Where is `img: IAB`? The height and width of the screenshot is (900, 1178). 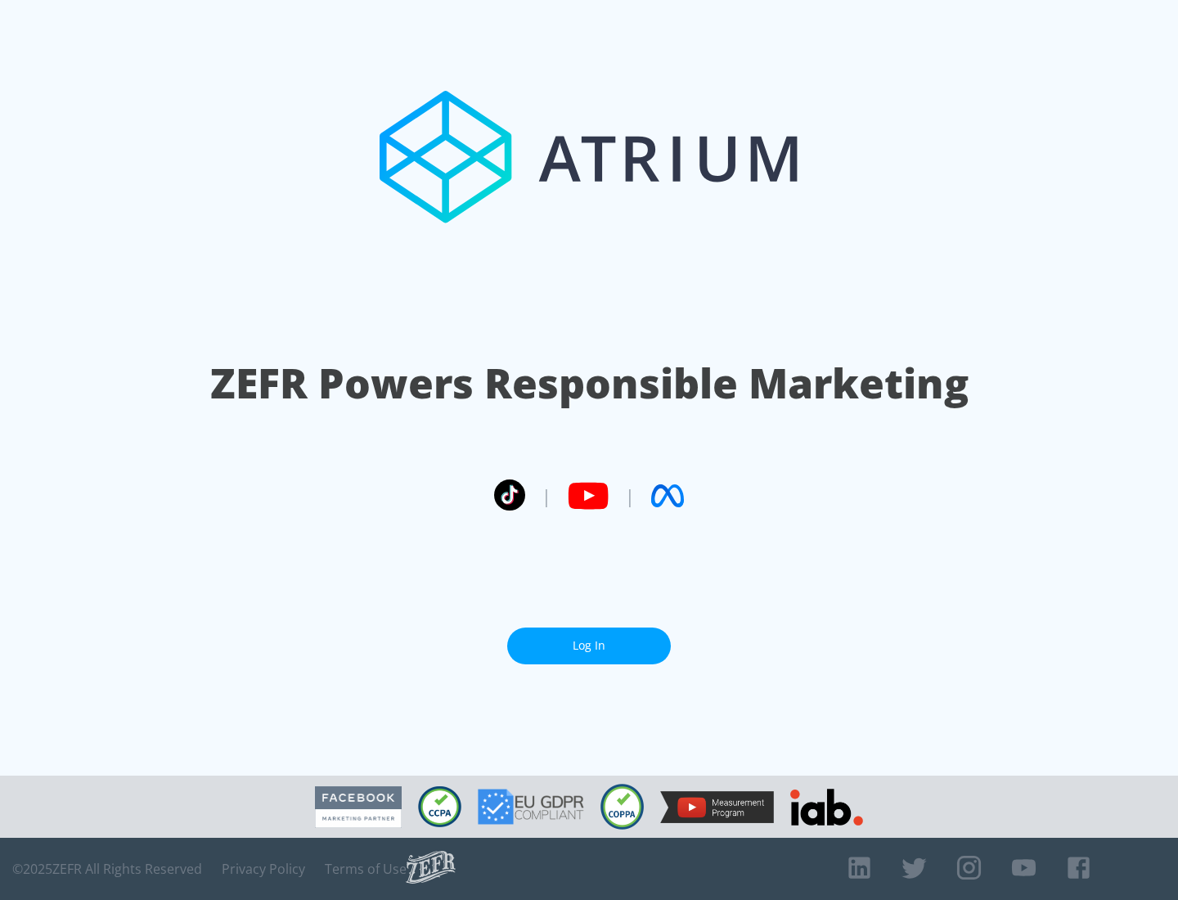 img: IAB is located at coordinates (826, 806).